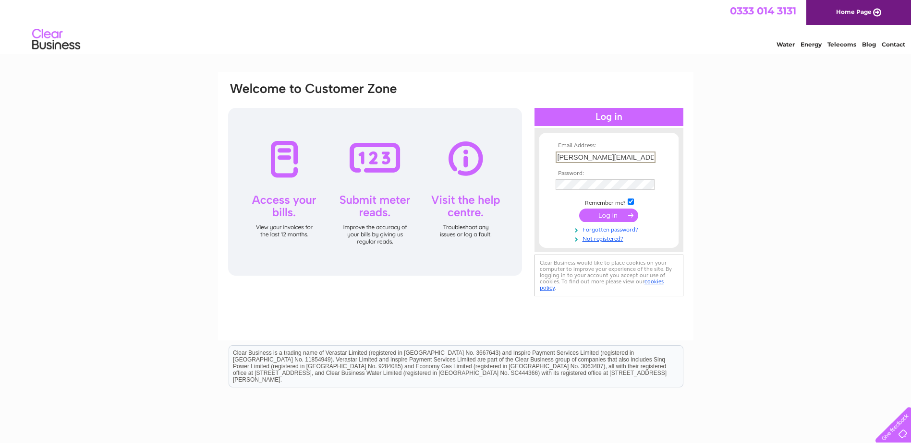 The height and width of the screenshot is (443, 911). I want to click on a: Blog, so click(868, 44).